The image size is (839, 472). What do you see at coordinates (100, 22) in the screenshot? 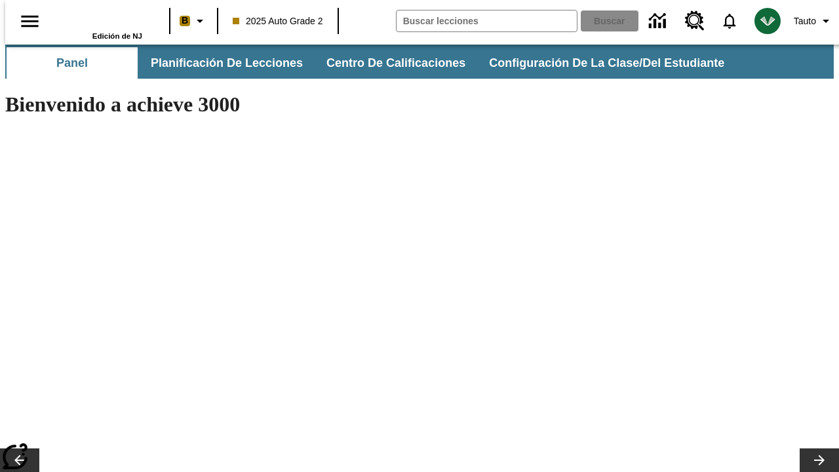
I see `div: Portada` at bounding box center [100, 22].